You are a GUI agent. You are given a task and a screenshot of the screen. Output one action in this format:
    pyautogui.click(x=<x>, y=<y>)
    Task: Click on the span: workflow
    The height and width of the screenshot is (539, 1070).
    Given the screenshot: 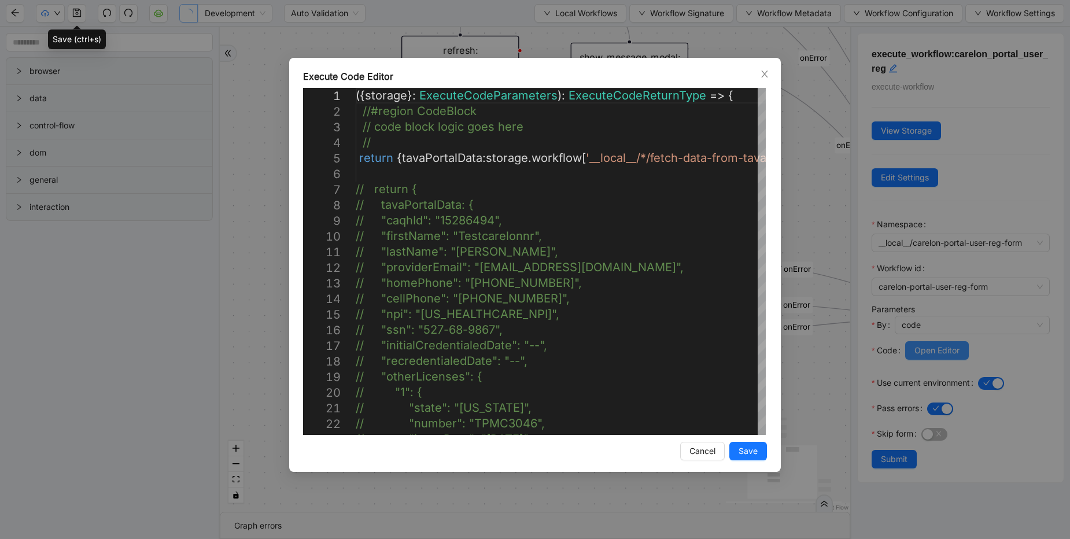 What is the action you would take?
    pyautogui.click(x=556, y=158)
    